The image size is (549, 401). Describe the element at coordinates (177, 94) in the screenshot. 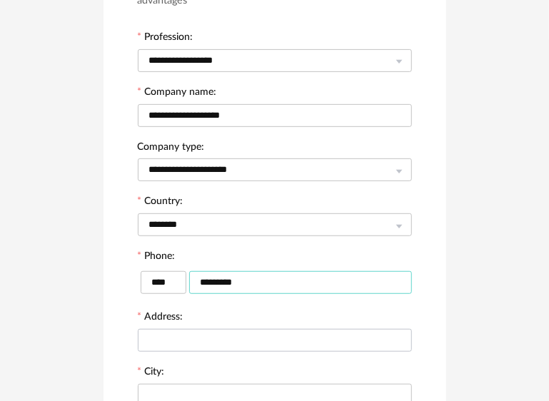

I see `label: Company name:` at that location.